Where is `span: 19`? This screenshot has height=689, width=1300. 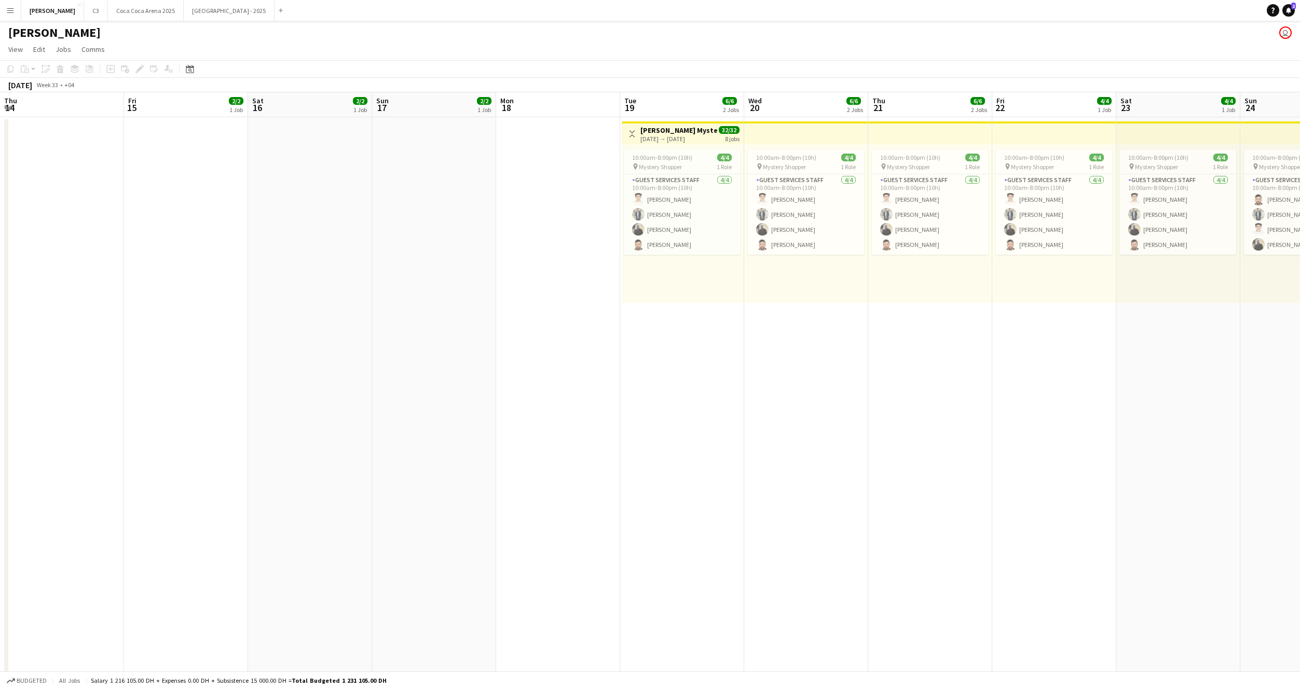 span: 19 is located at coordinates (629, 107).